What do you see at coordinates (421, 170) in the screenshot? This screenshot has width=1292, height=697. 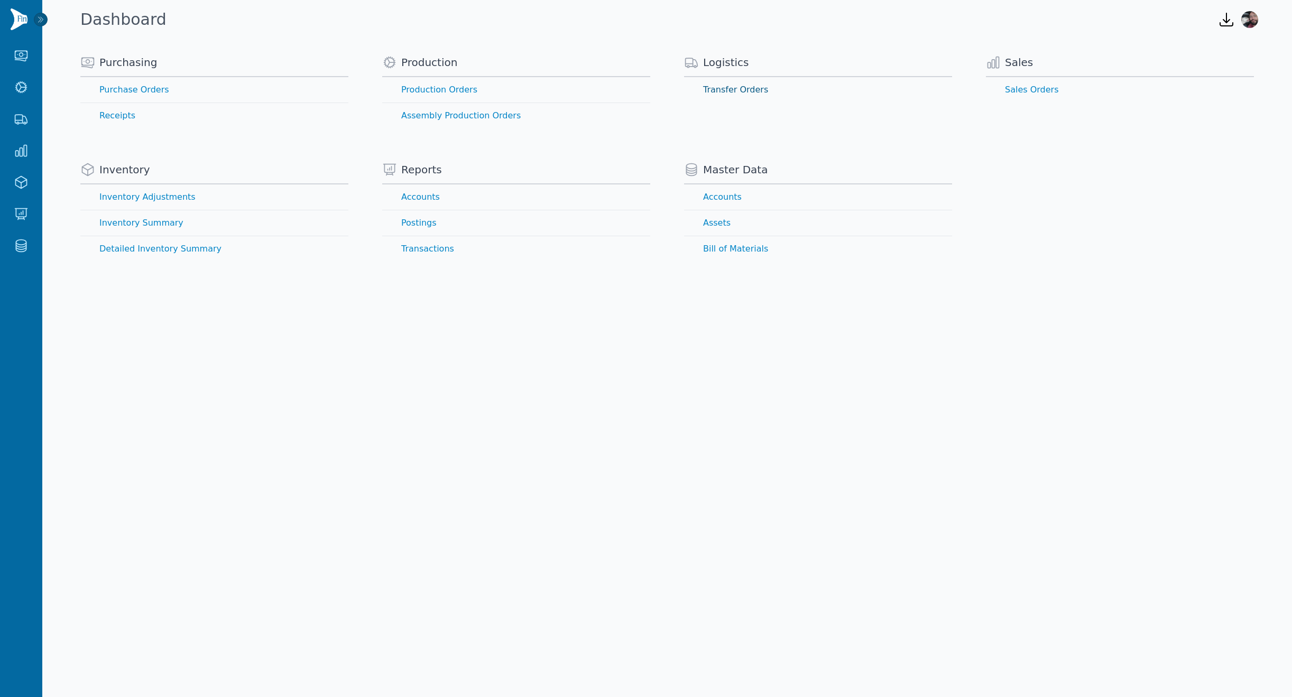 I see `span: Reports` at bounding box center [421, 170].